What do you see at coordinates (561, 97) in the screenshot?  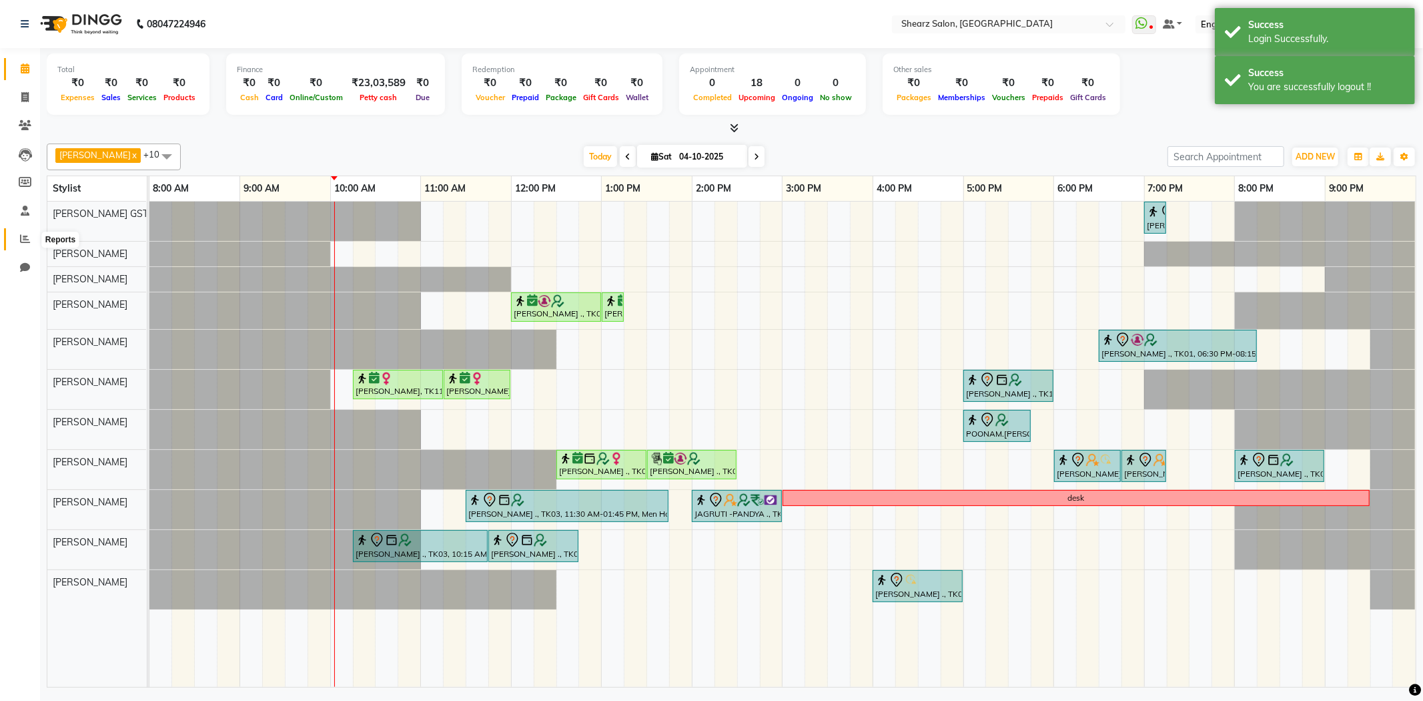 I see `span: Package` at bounding box center [561, 97].